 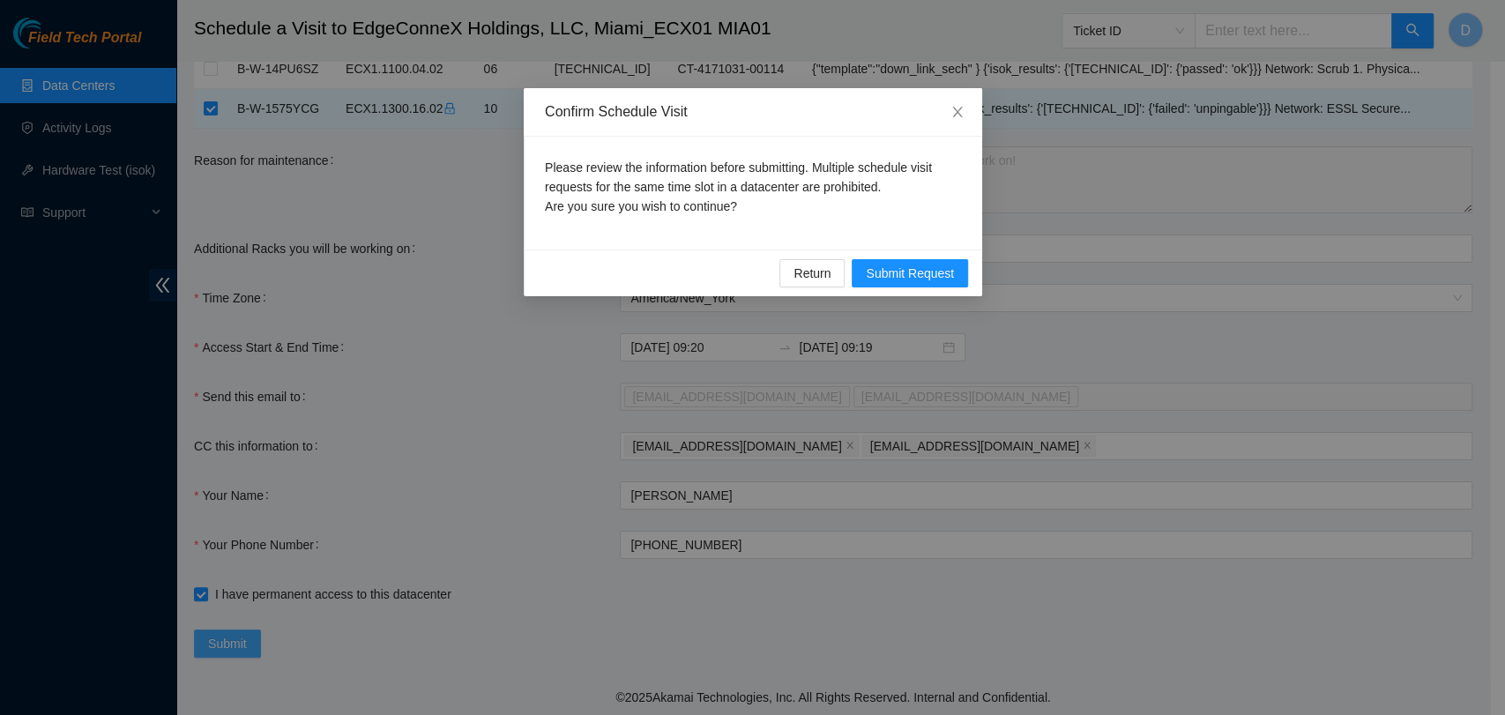 What do you see at coordinates (957, 113) in the screenshot?
I see `button: Close` at bounding box center [957, 113].